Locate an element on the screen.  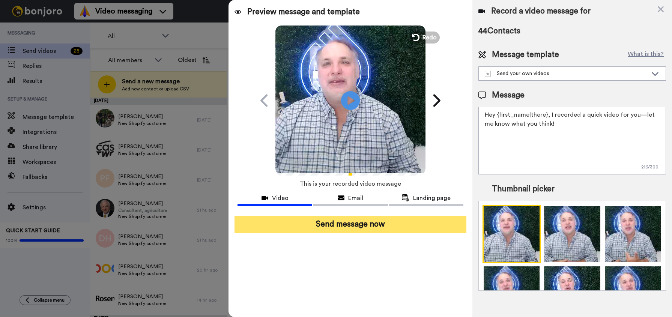
button: What is this? is located at coordinates (645, 55).